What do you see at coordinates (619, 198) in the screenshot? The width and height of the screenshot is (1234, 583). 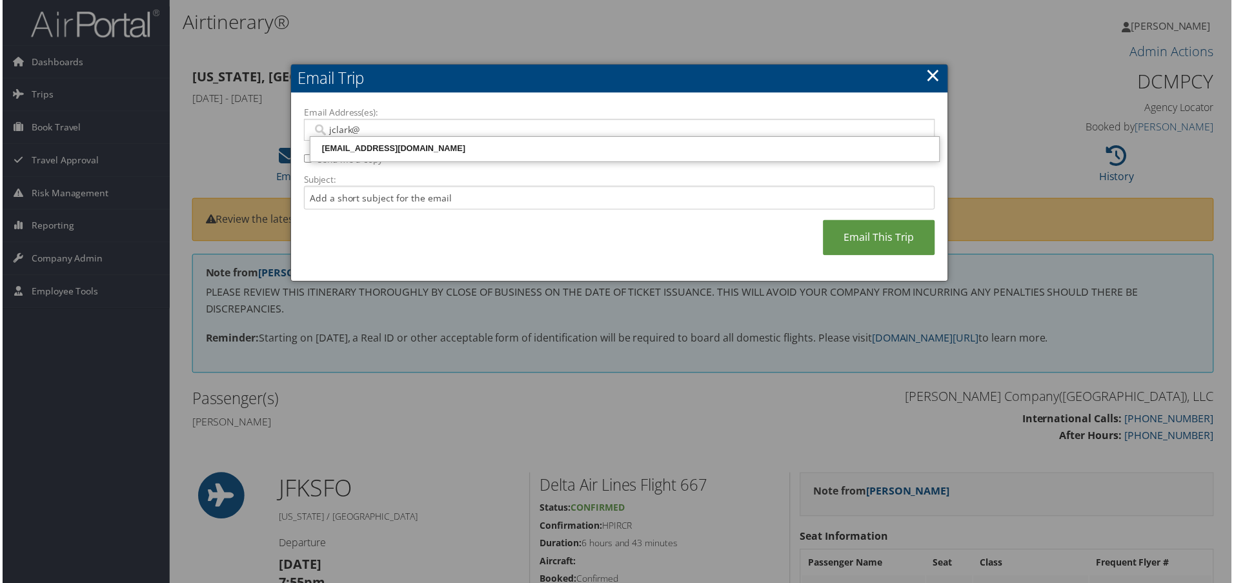 I see `input: Add a short subject for the email` at bounding box center [619, 198].